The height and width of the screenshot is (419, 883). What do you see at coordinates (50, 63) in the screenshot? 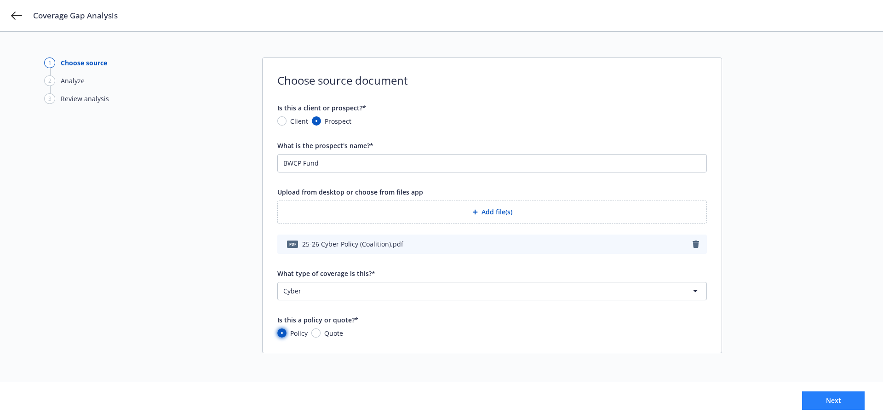
I see `div: 1` at bounding box center [50, 63].